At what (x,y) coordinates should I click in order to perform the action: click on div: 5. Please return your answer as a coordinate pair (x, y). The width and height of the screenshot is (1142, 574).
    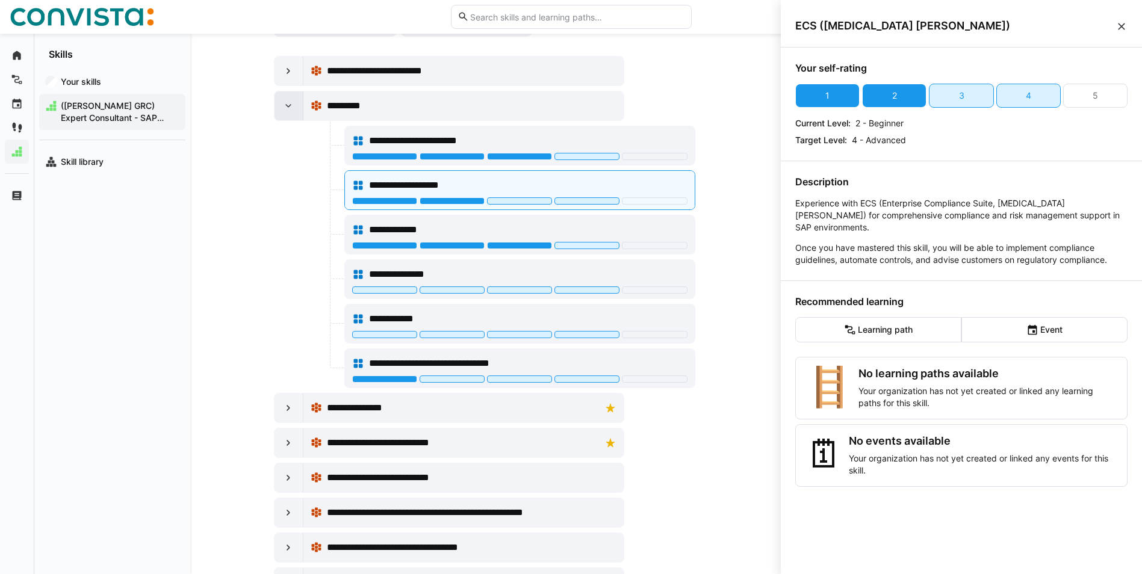
    Looking at the image, I should click on (1095, 96).